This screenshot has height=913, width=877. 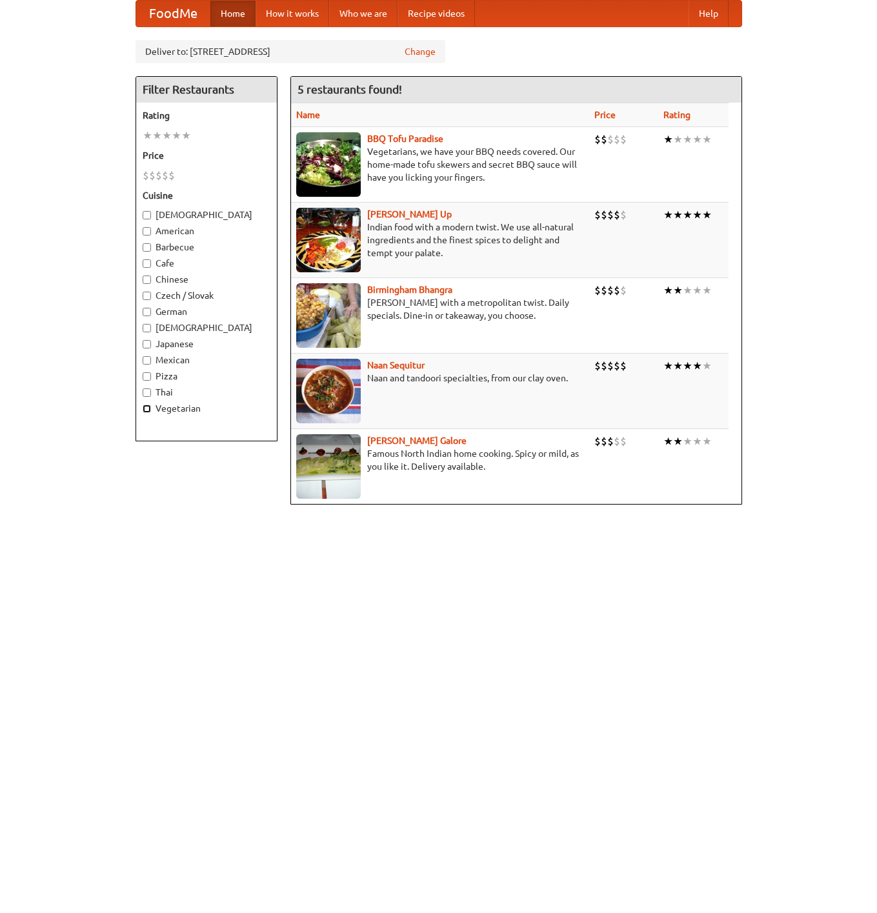 What do you see at coordinates (410, 290) in the screenshot?
I see `b: Birmingham Bhangra` at bounding box center [410, 290].